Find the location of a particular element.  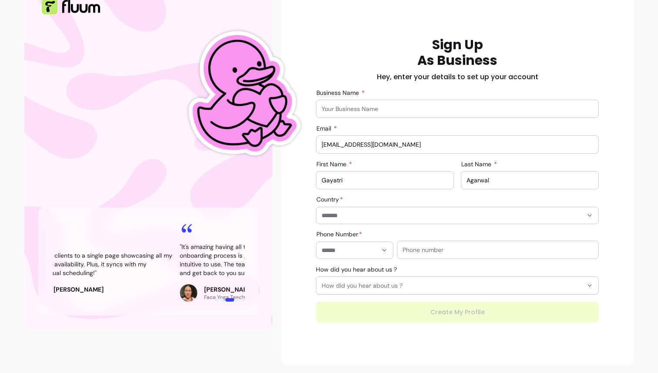

h2: Hey, enter your details to set up your account is located at coordinates (457, 77).